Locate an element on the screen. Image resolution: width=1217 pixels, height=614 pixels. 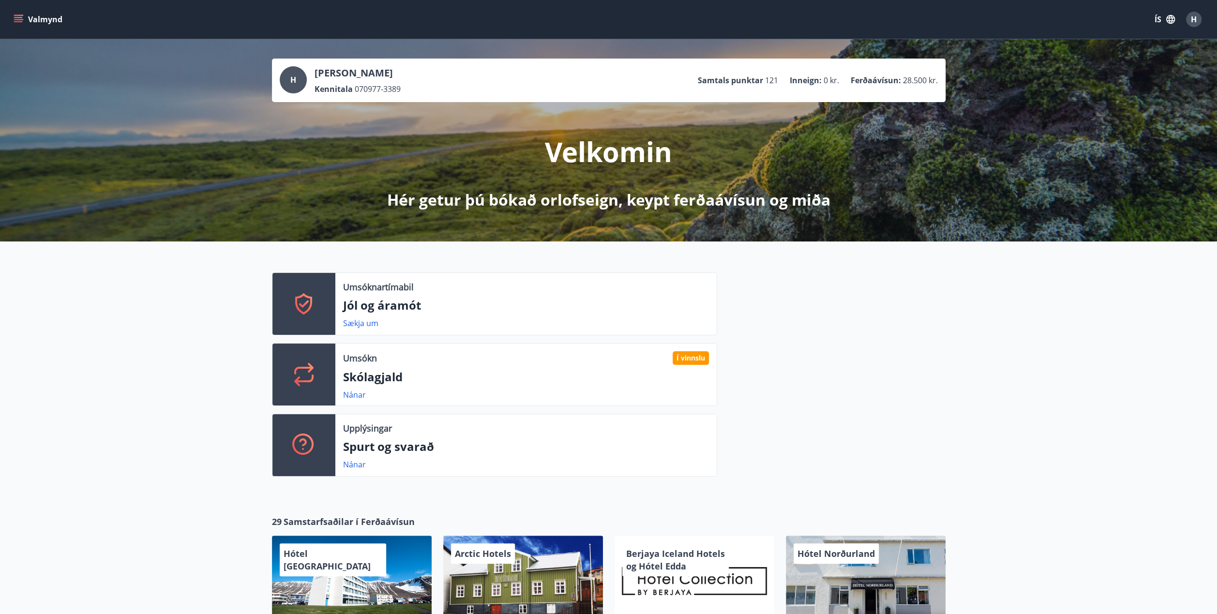
p: Hér getur þú bókað orlofseign, keypt ferðaávísun og miða is located at coordinates (609, 200).